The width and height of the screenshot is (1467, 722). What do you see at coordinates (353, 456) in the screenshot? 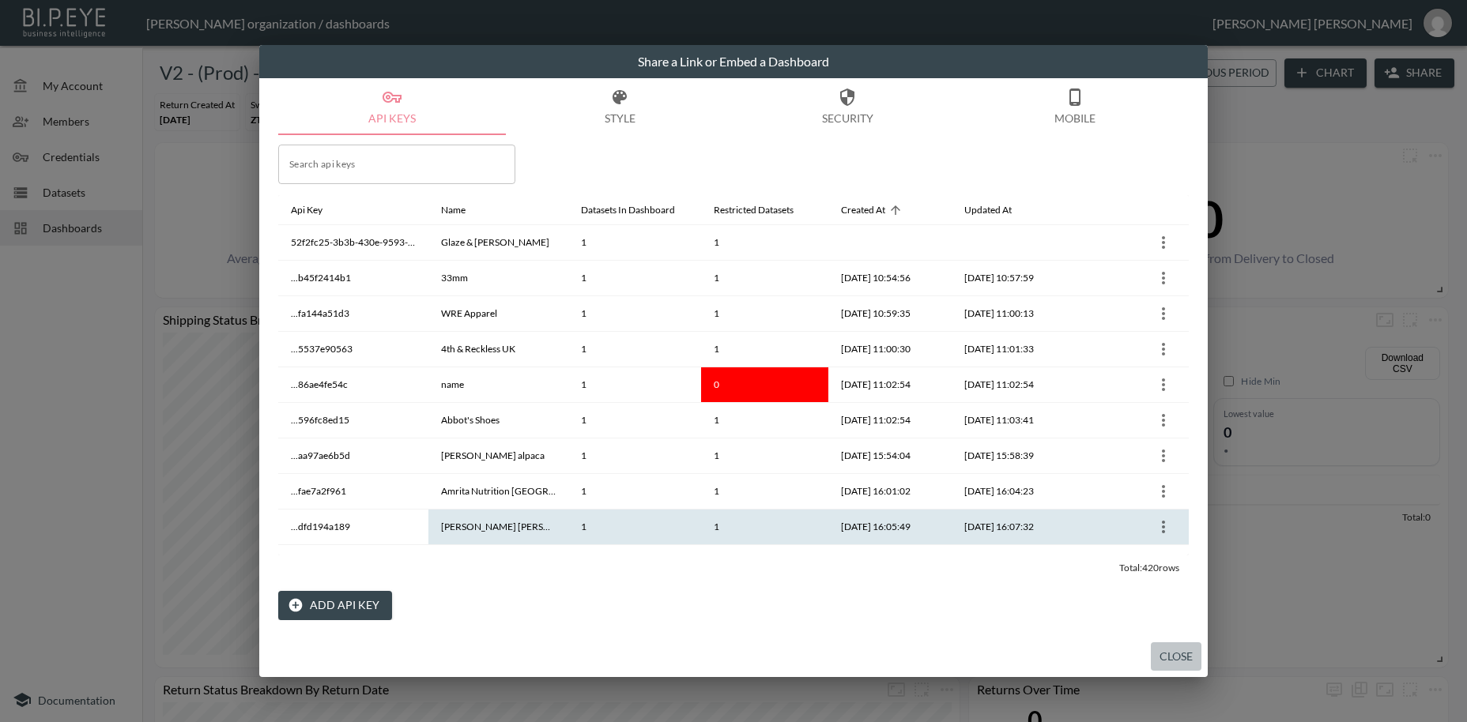
I see `th: ...aa97ae6b5d` at bounding box center [353, 456].